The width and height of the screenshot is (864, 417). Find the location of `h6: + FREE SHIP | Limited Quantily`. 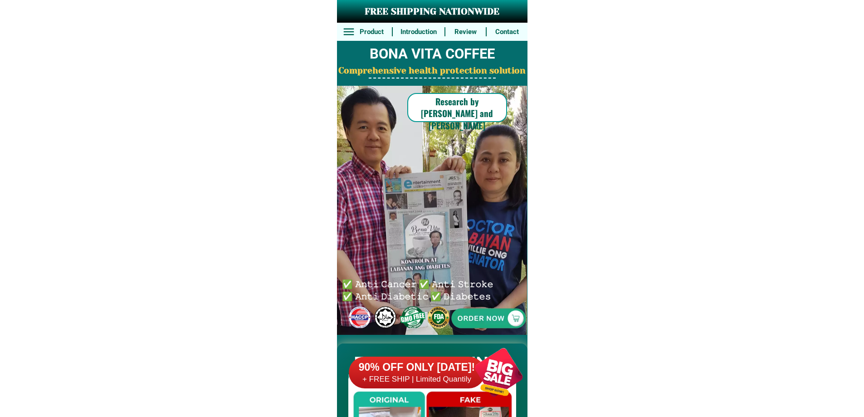

h6: + FREE SHIP | Limited Quantily is located at coordinates (417, 379).